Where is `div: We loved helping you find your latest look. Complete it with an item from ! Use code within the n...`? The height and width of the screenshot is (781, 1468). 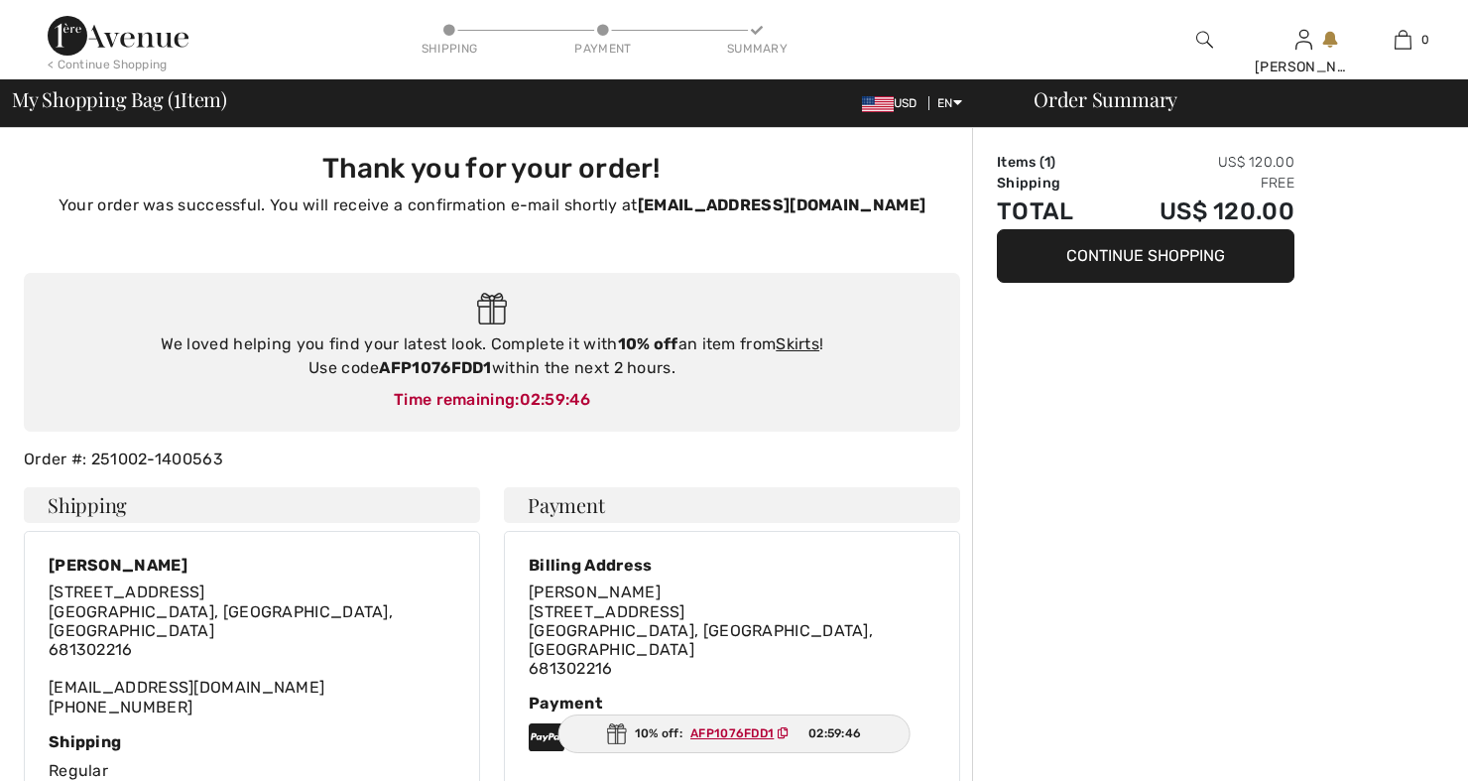
div: We loved helping you find your latest look. Complete it with an item from ! Use code within the n... is located at coordinates (492, 356).